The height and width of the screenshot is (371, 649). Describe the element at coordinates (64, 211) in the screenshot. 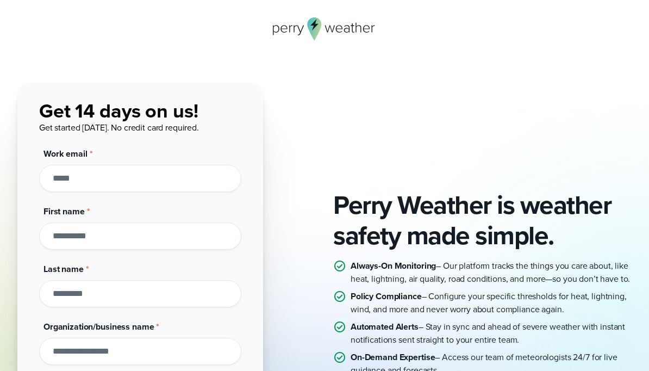

I see `span: First name` at that location.